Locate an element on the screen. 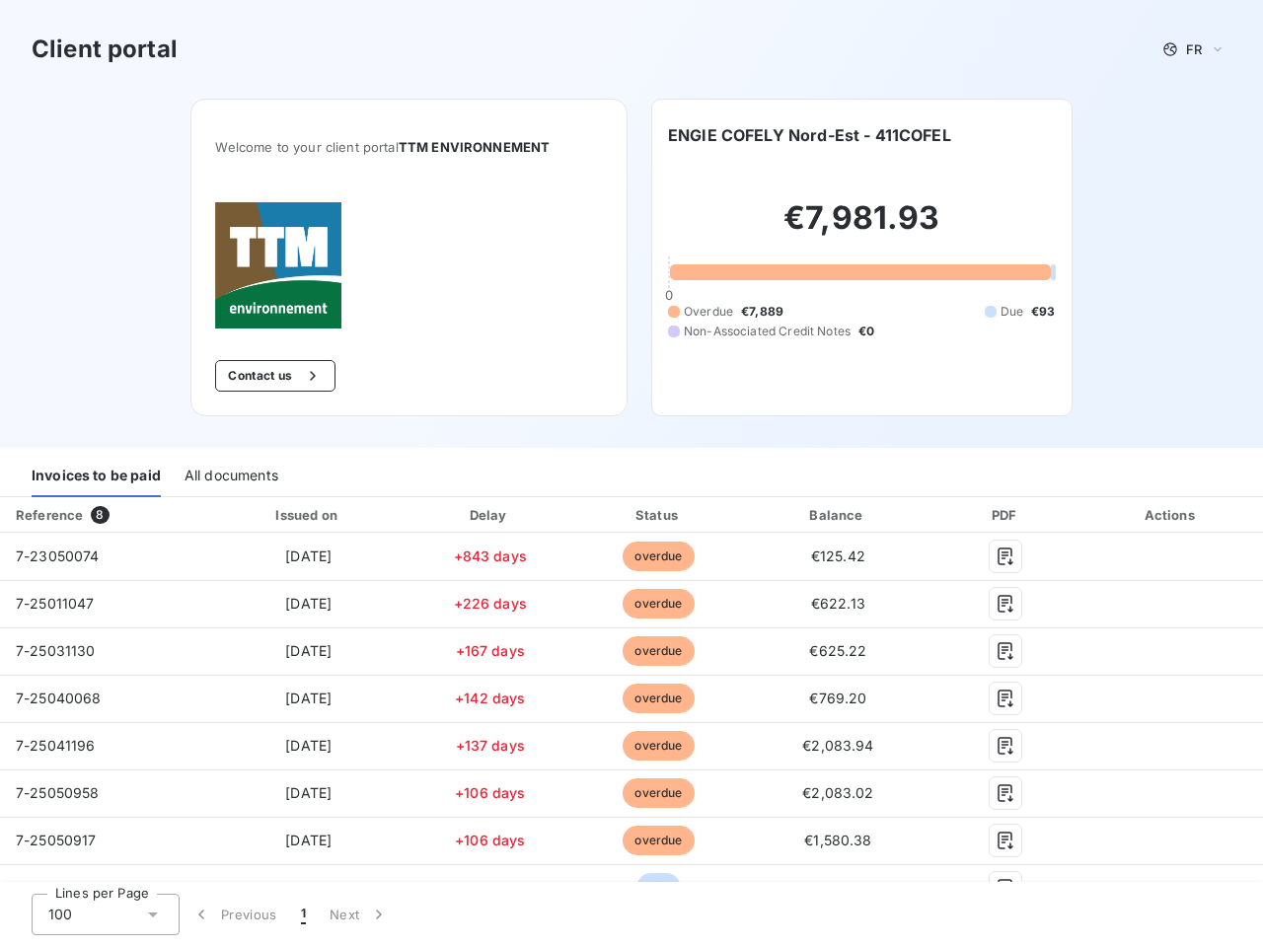 This screenshot has width=1263, height=947. span: 8 is located at coordinates (100, 515).